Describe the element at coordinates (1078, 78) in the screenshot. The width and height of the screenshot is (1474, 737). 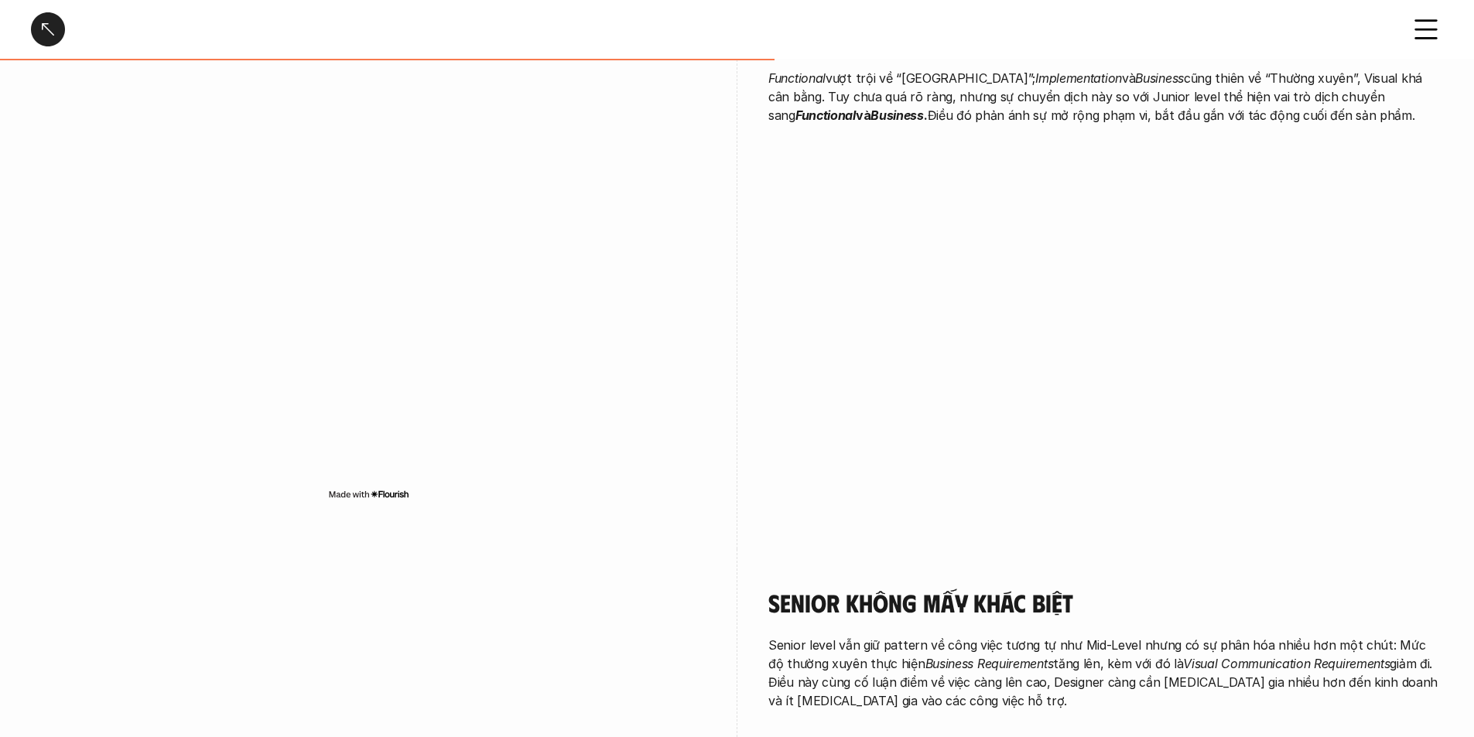
I see `em: Implementation` at that location.